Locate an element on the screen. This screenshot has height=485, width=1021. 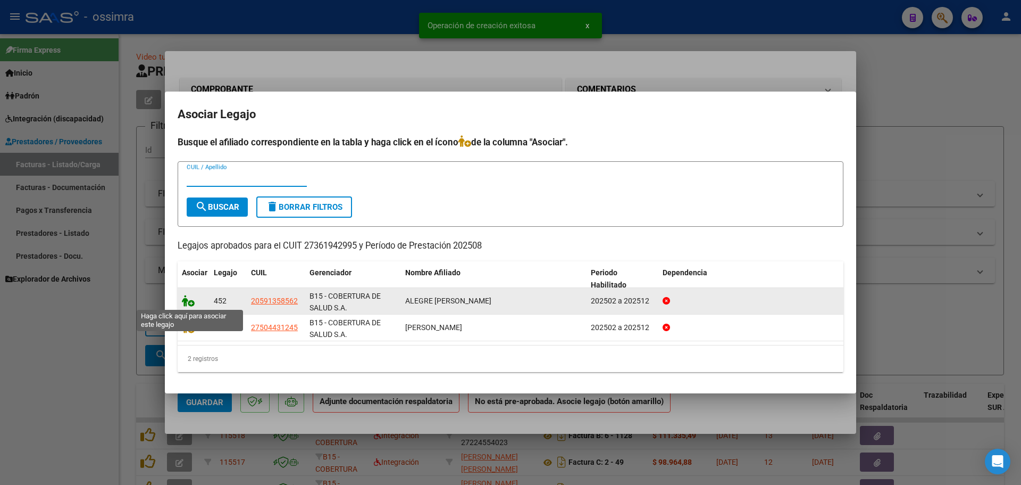
datatable-header-cell: Dependencia is located at coordinates (751, 279).